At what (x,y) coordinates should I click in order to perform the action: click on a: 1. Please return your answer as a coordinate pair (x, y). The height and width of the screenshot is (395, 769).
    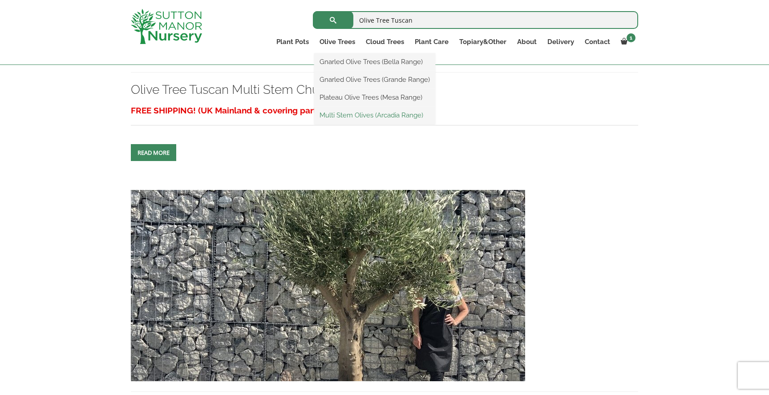
    Looking at the image, I should click on (627, 42).